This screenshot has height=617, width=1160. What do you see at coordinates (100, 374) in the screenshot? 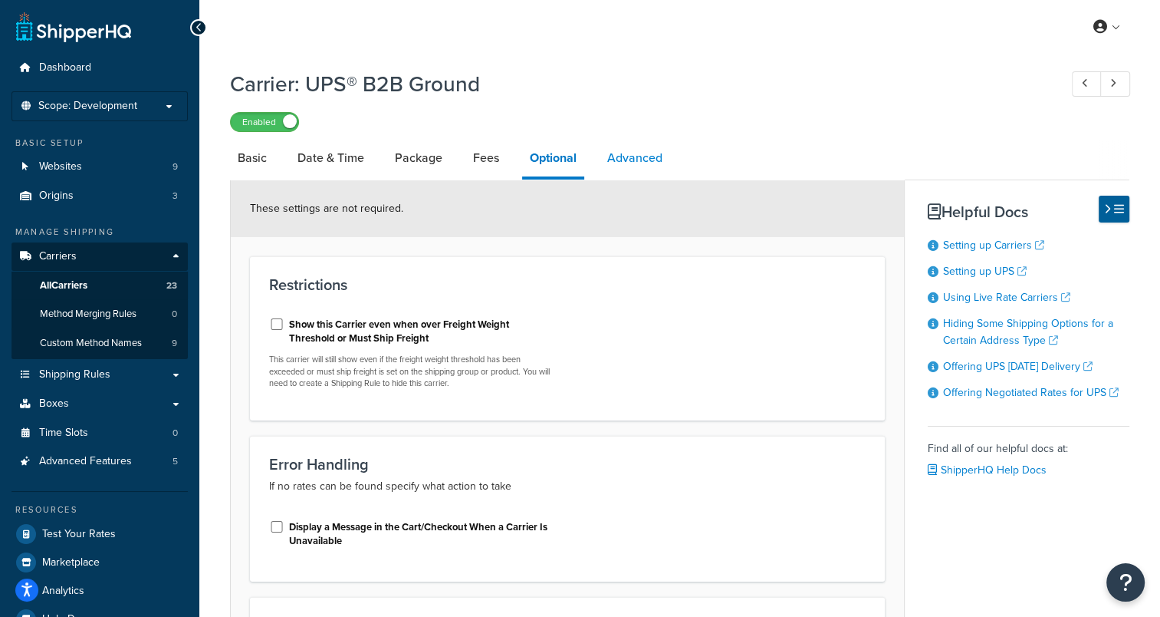
I see `a: Shipping Rules` at bounding box center [100, 374].